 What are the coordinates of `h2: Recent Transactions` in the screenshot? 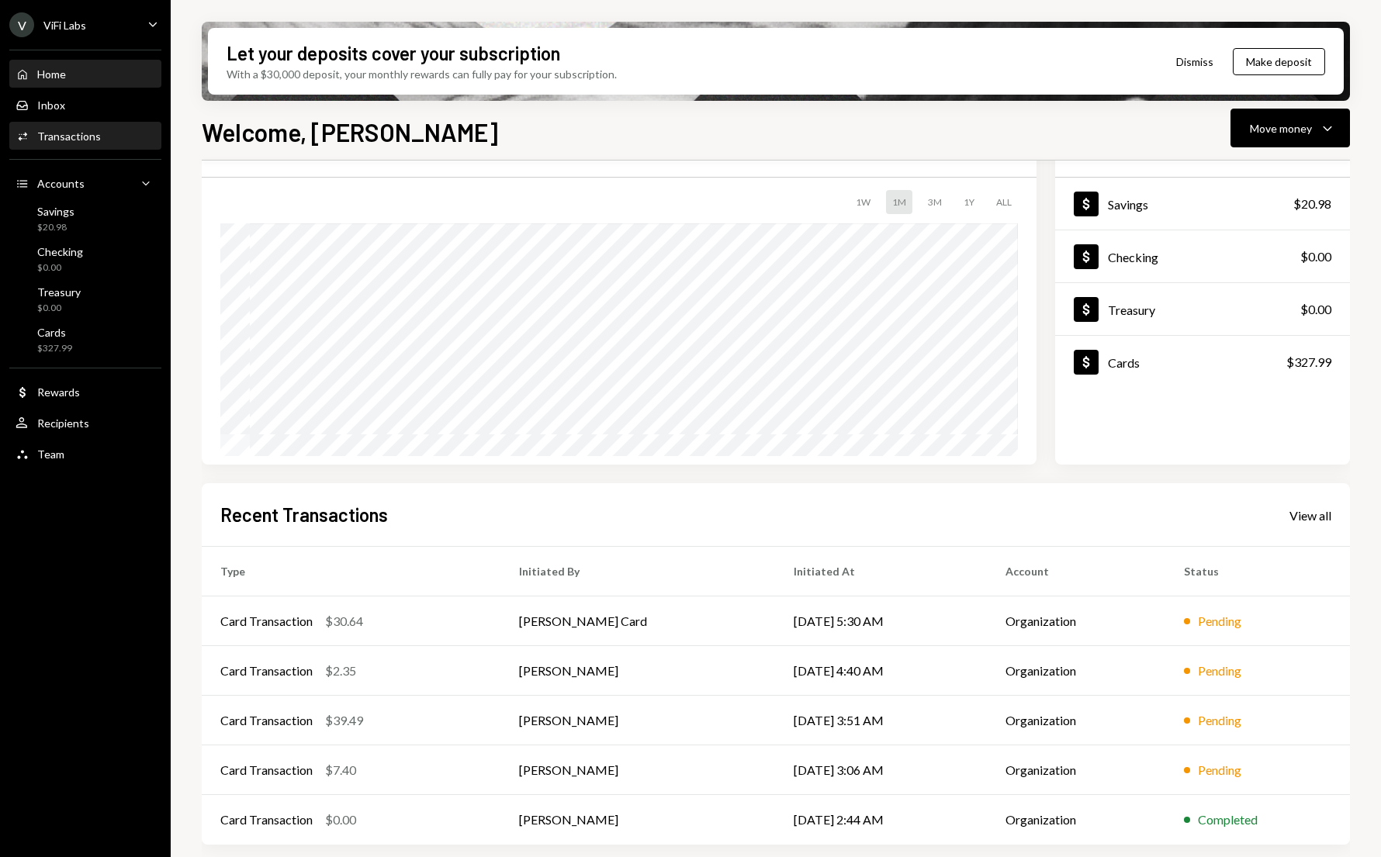 It's located at (304, 514).